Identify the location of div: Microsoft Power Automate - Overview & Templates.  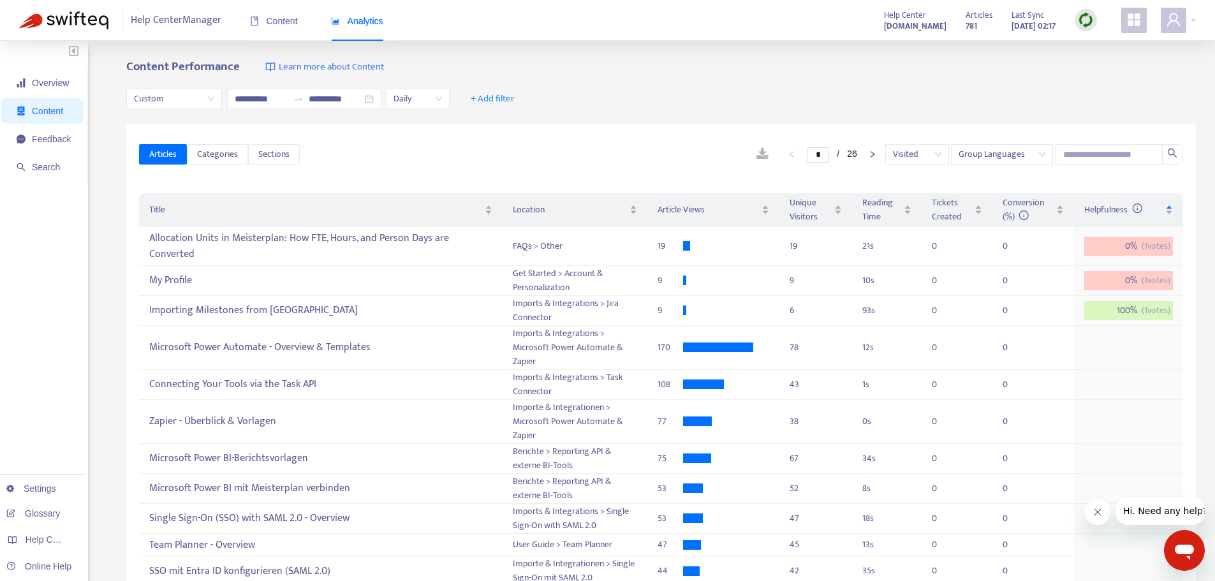
(320, 347).